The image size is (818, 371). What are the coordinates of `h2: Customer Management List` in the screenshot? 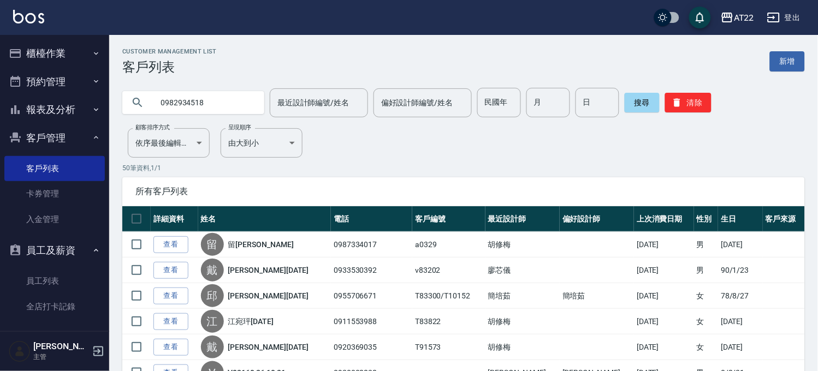 It's located at (169, 51).